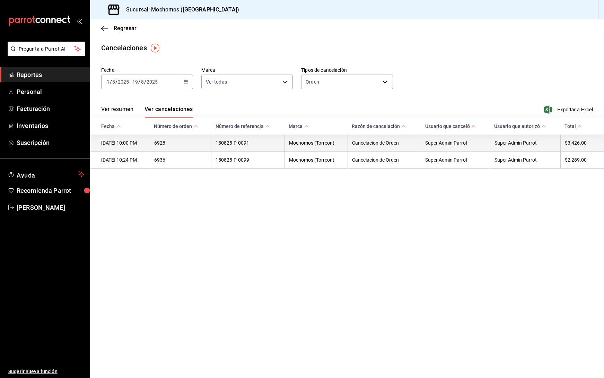 Image resolution: width=604 pixels, height=378 pixels. I want to click on button: Regresar, so click(119, 28).